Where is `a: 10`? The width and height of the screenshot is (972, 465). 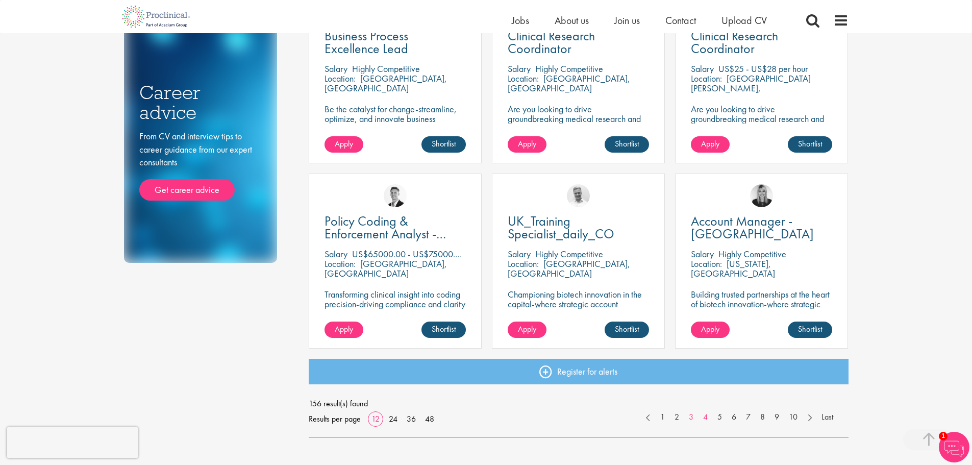 a: 10 is located at coordinates (793, 417).